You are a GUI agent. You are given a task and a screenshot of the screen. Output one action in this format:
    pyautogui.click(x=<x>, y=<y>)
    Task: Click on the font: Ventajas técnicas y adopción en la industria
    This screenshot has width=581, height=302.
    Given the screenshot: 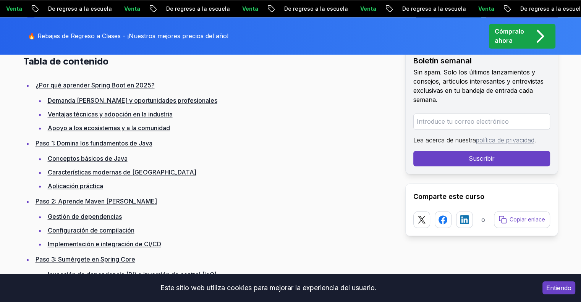 What is the action you would take?
    pyautogui.click(x=110, y=114)
    